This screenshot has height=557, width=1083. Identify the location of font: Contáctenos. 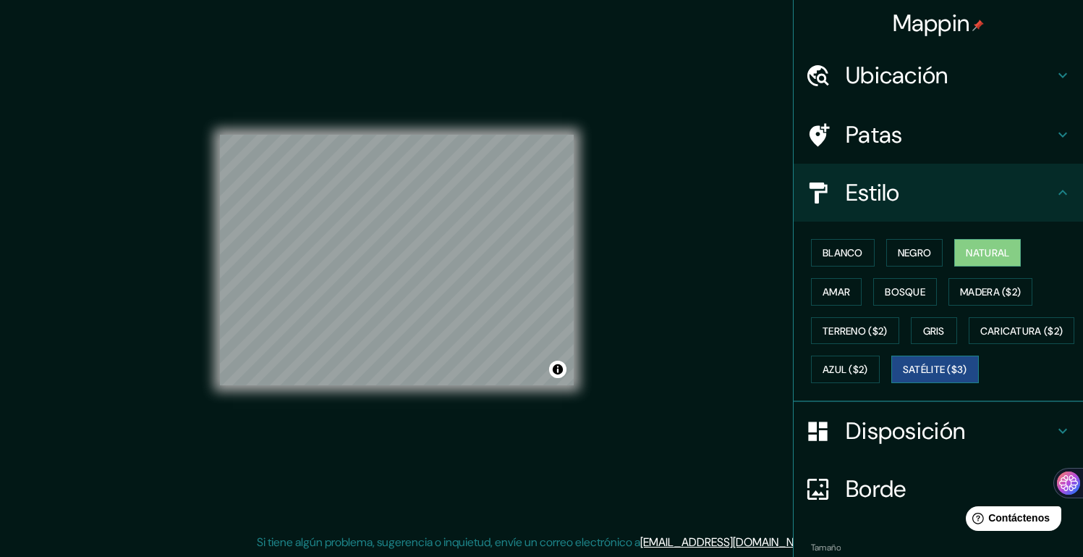
(64, 17).